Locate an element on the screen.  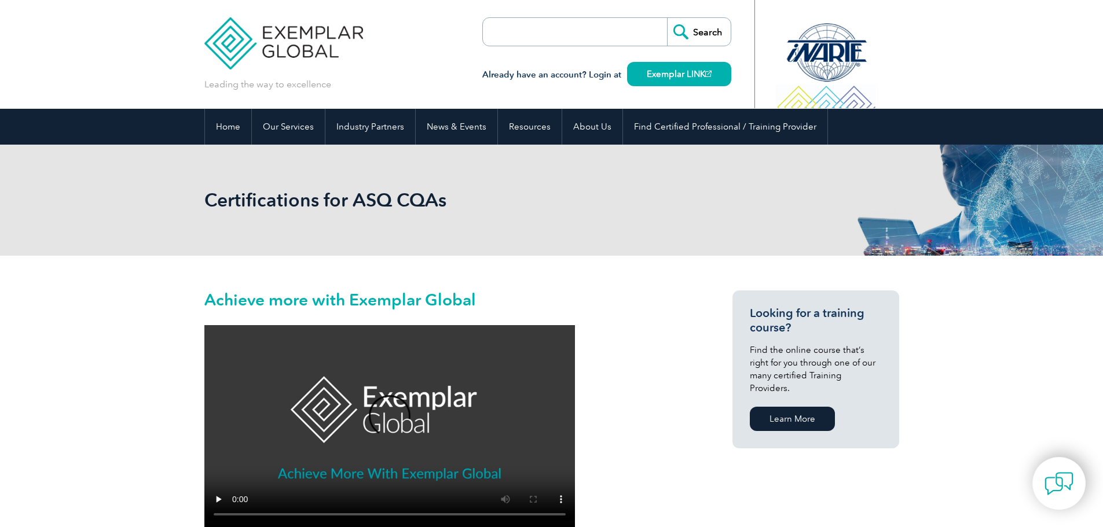
a: Exemplar LINK is located at coordinates (679, 74).